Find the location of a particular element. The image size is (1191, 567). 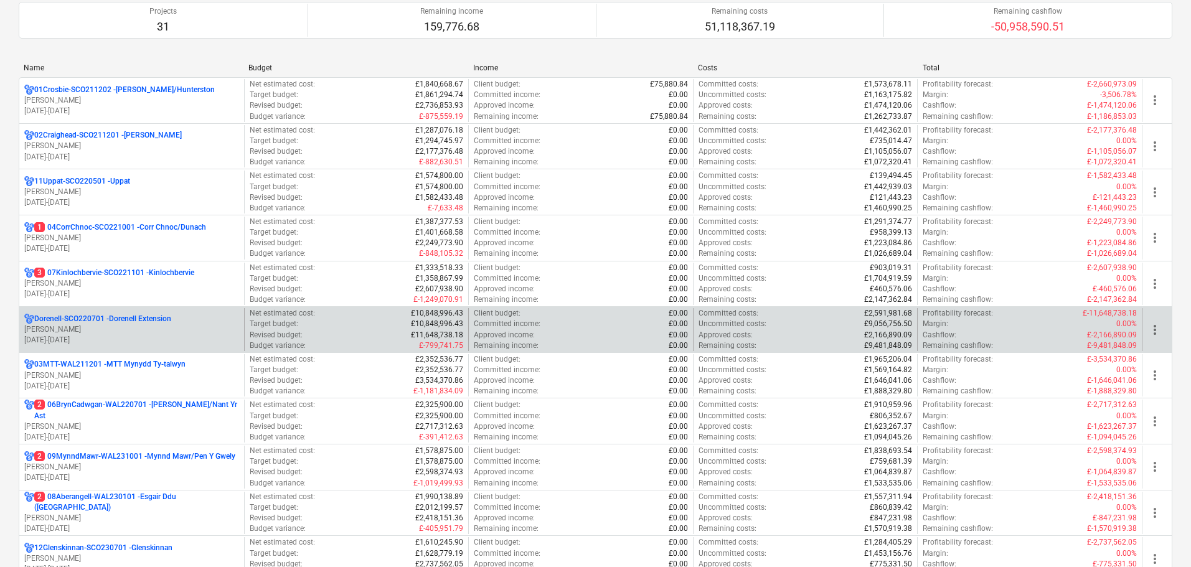

p: £1,574,800.00 is located at coordinates (439, 176).